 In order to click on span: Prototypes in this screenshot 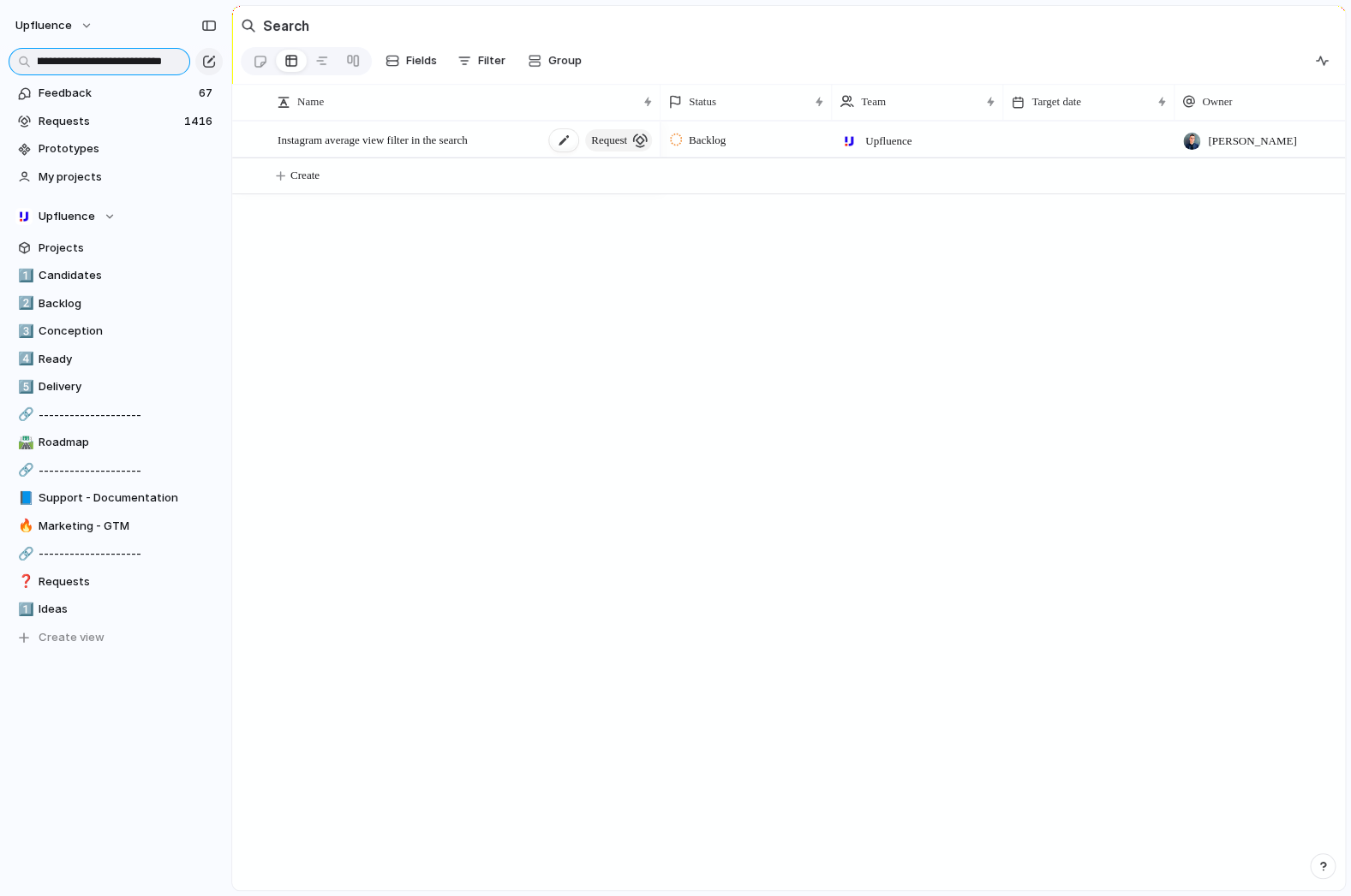, I will do `click(128, 149)`.